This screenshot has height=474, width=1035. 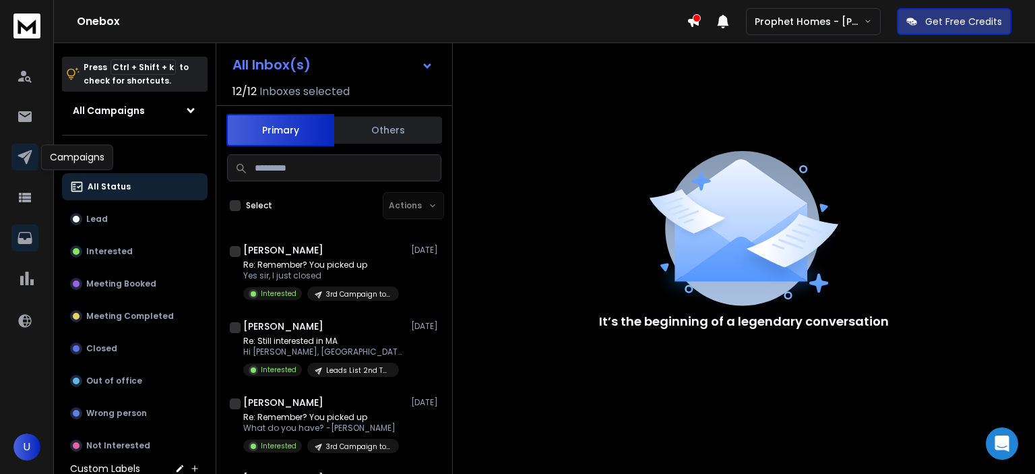 What do you see at coordinates (305, 92) in the screenshot?
I see `h3: Inboxes selected` at bounding box center [305, 92].